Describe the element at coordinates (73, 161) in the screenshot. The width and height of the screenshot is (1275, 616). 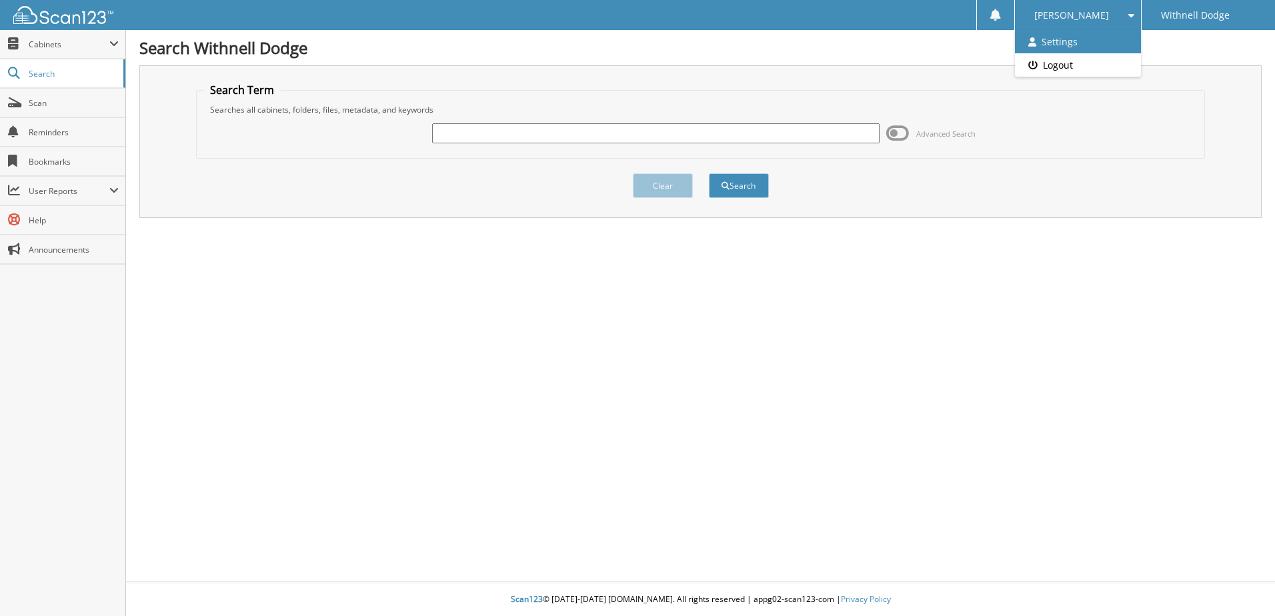
I see `span: Bookmarks` at that location.